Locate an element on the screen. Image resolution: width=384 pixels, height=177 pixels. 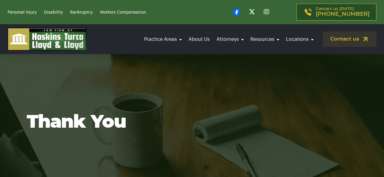
a: Contact us is located at coordinates (349, 39).